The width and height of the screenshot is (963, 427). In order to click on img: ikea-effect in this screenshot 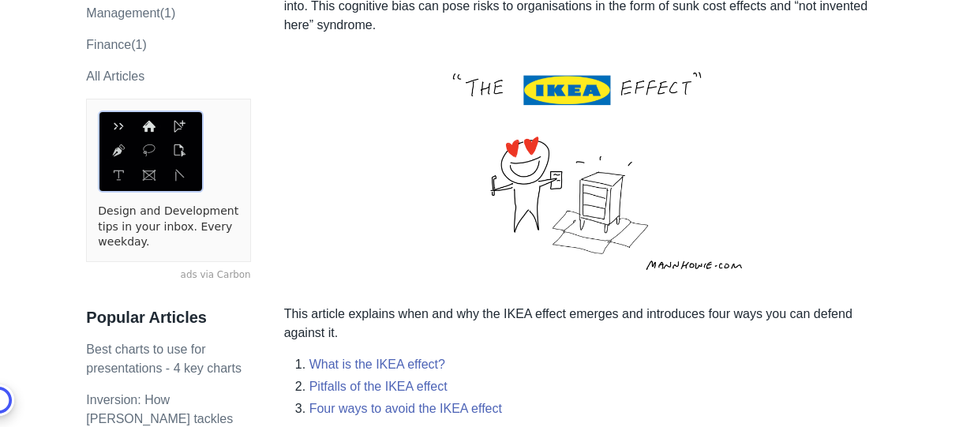, I will do `click(580, 170)`.